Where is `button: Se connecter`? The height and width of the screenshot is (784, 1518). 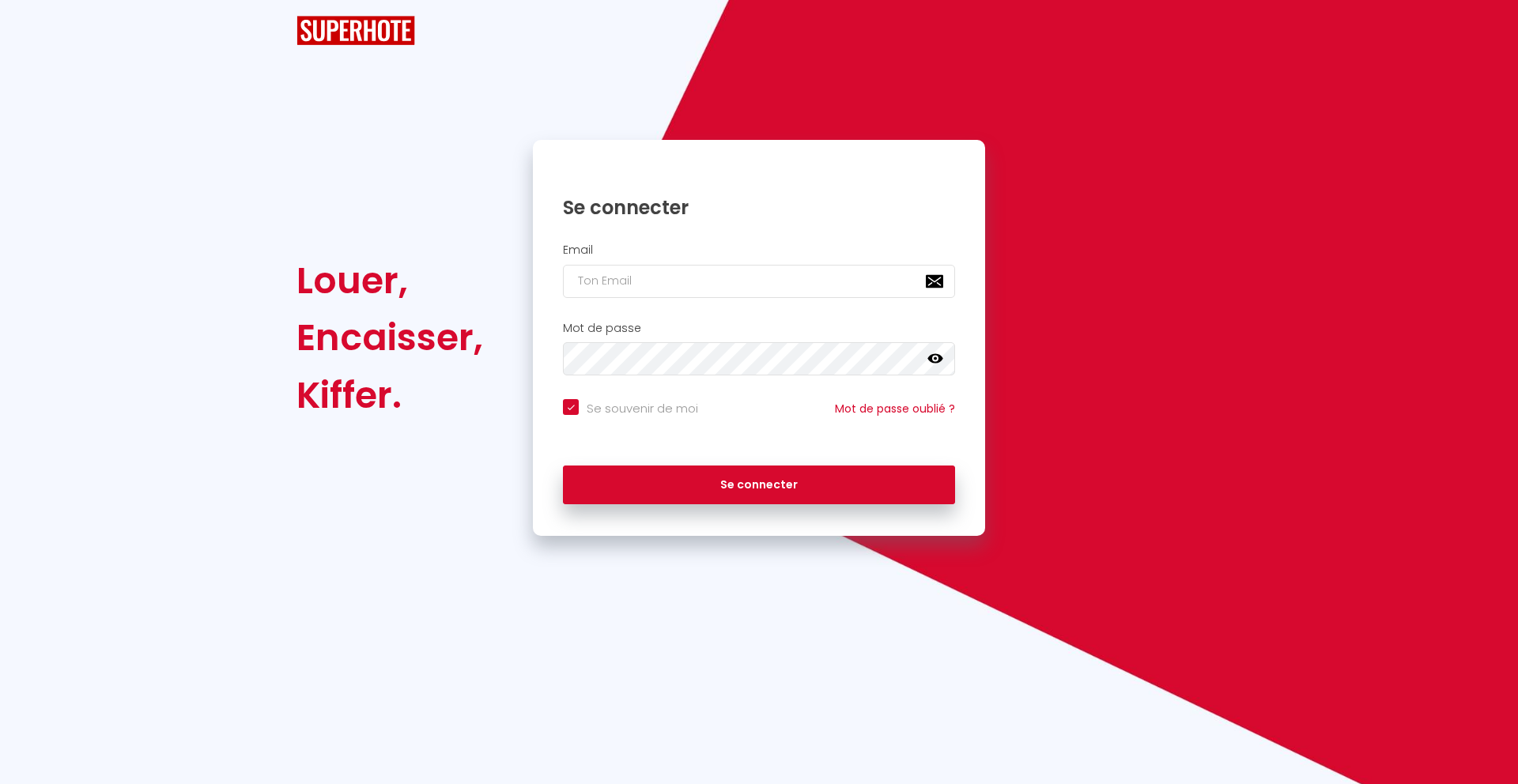
button: Se connecter is located at coordinates (759, 485).